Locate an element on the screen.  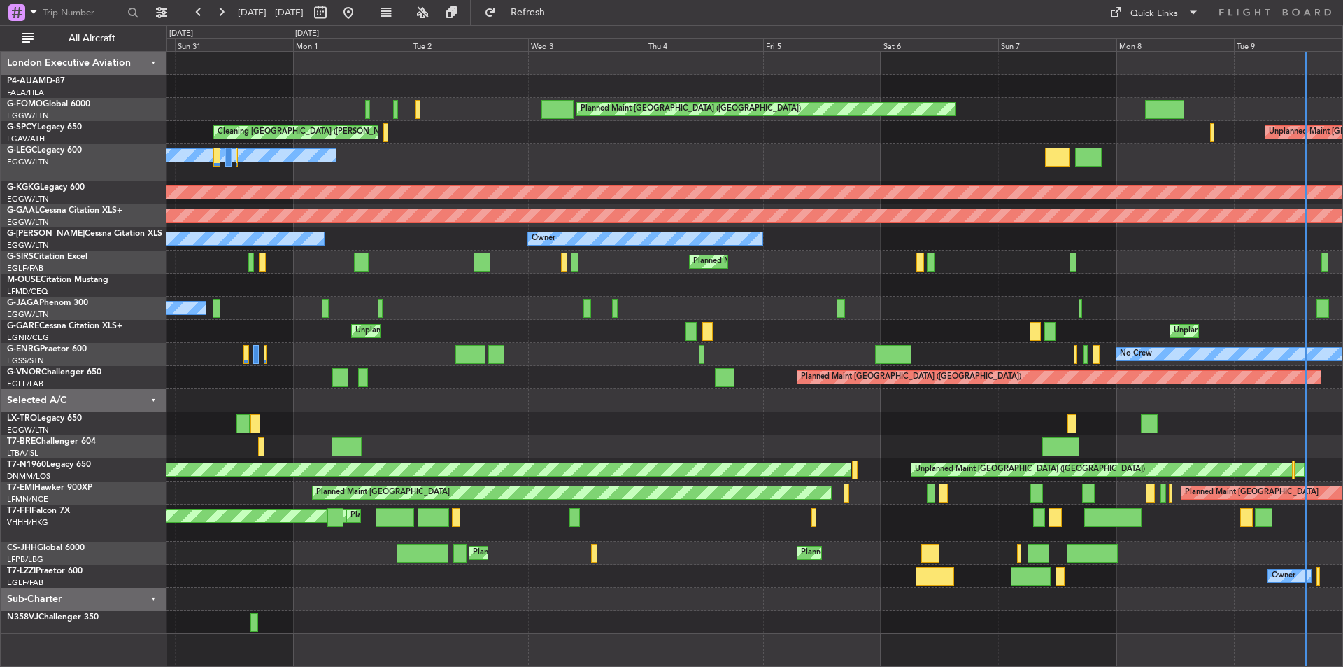
span: G-ENRG is located at coordinates (23, 349).